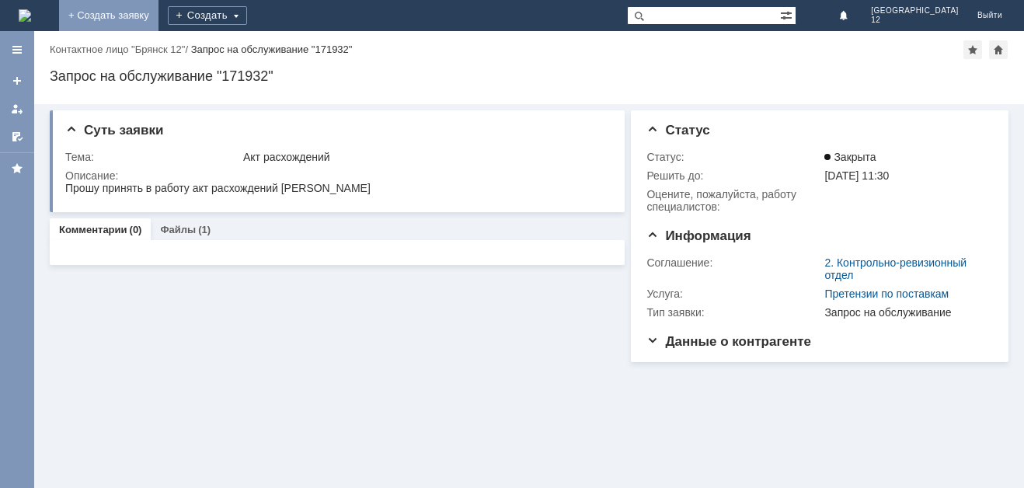  What do you see at coordinates (25, 16) in the screenshot?
I see `a: Перейти на домашнюю страницу` at bounding box center [25, 16].